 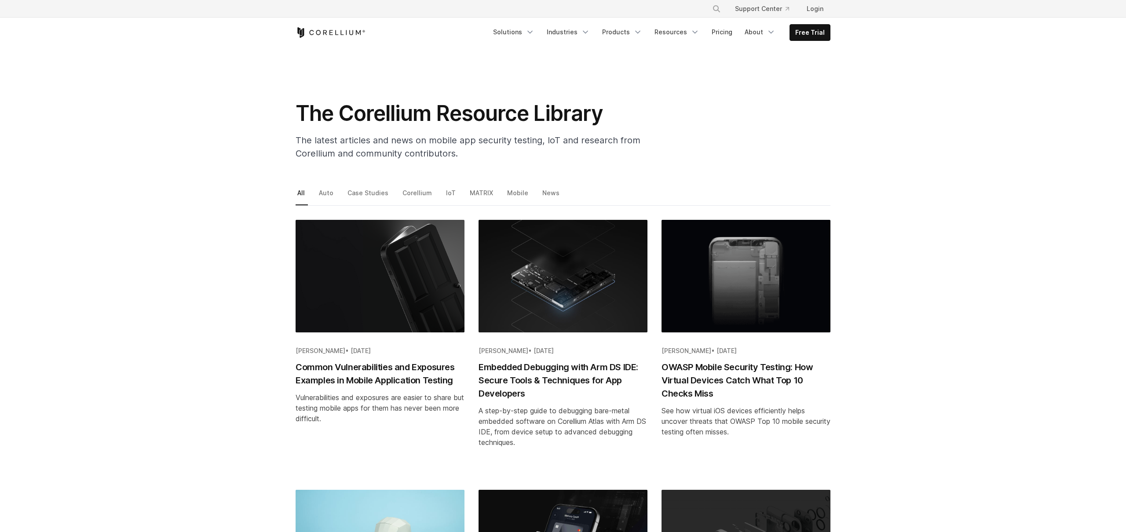 What do you see at coordinates (746, 380) in the screenshot?
I see `h2: OWASP Mobile Security Testing: How Virtual Devices Catch What Top 10 Checks Miss` at bounding box center [746, 380].